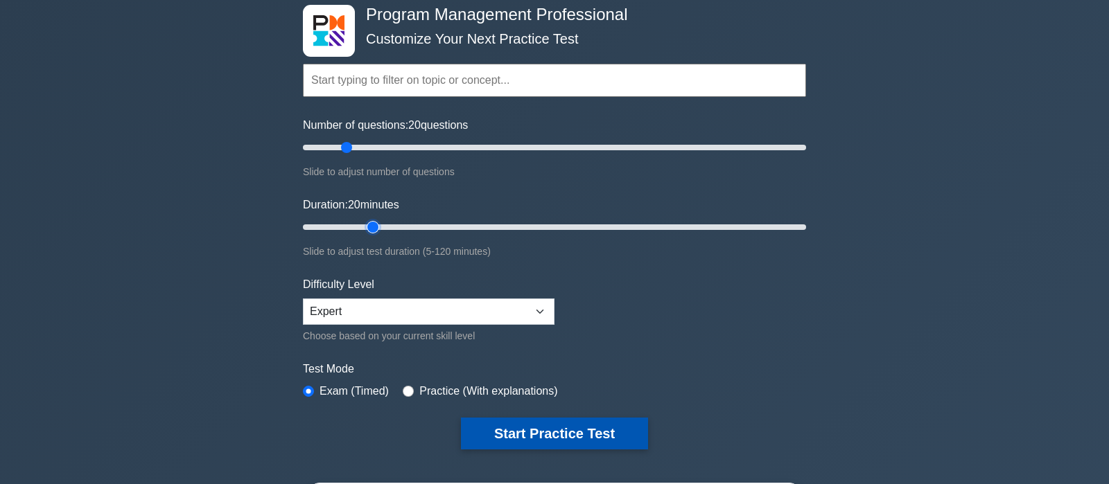  I want to click on input: Start typing to filter on topic or concept..., so click(554, 80).